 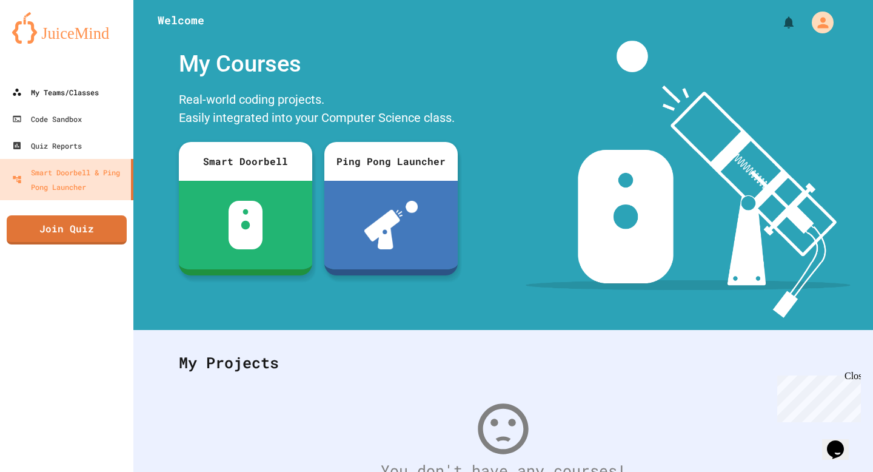 What do you see at coordinates (67, 230) in the screenshot?
I see `a: Join Quiz` at bounding box center [67, 230].